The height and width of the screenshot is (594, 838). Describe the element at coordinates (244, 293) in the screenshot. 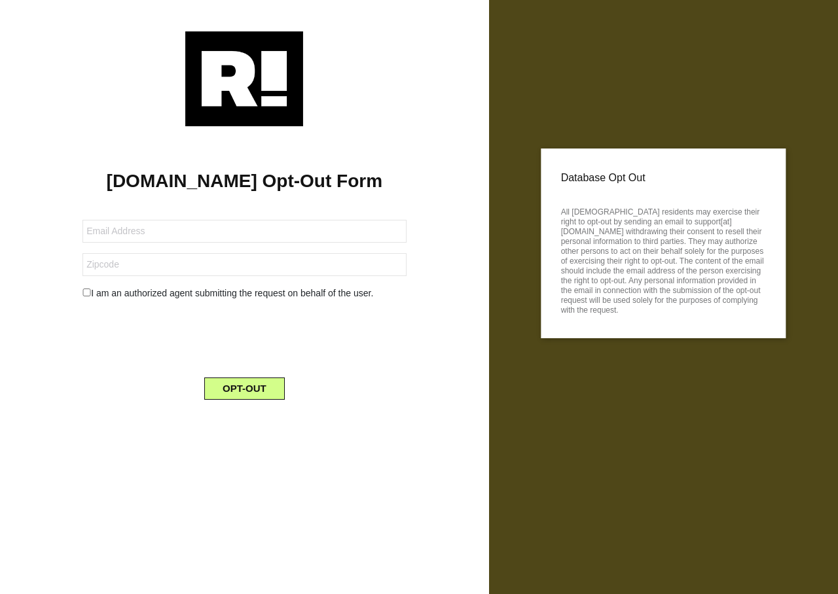

I see `div: I am an authorized agent submitting the request on behalf of the user.` at that location.